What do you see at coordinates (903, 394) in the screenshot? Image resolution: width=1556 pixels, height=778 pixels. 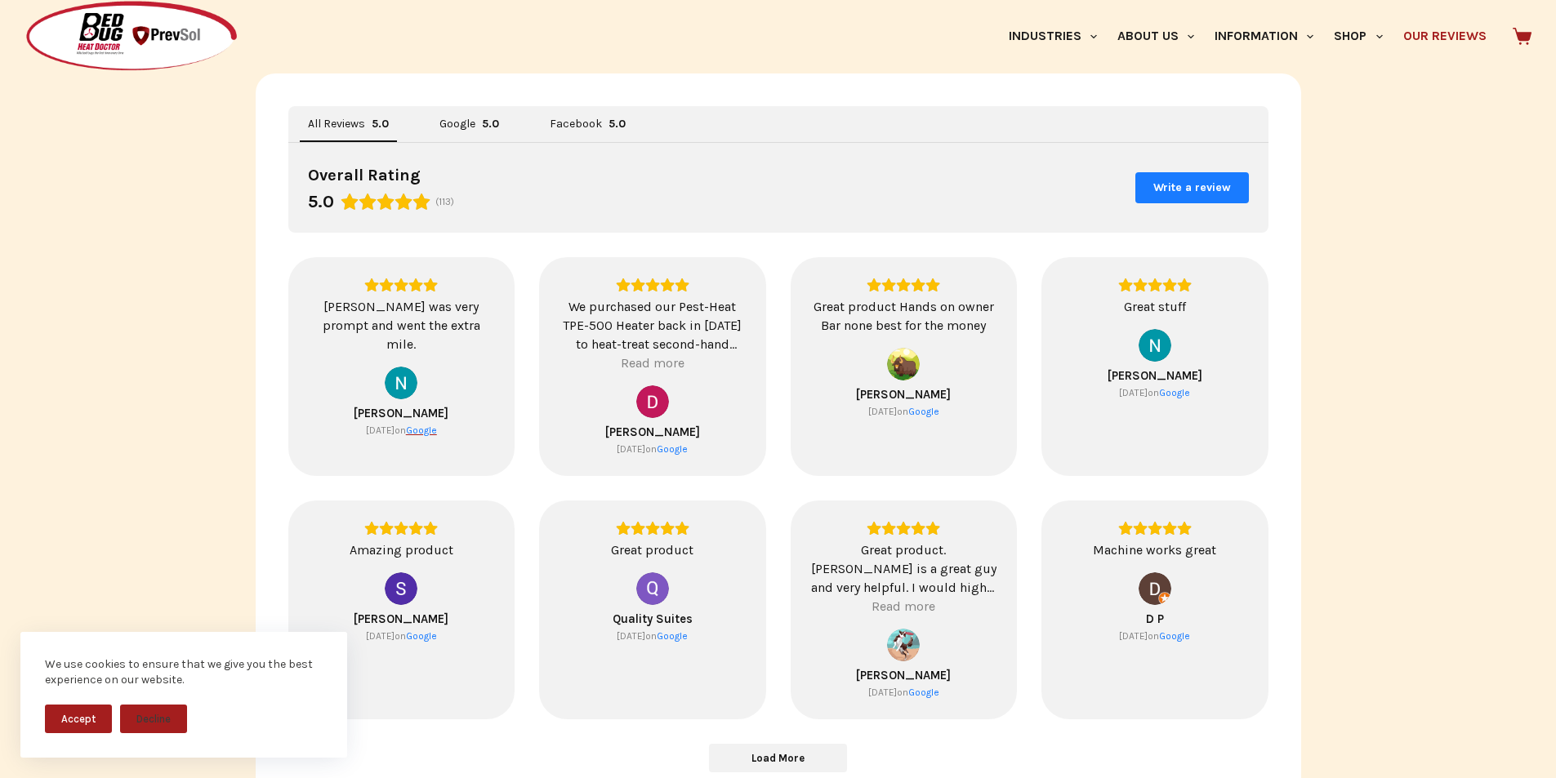 I see `a: Review by Gene Pillai` at bounding box center [903, 394].